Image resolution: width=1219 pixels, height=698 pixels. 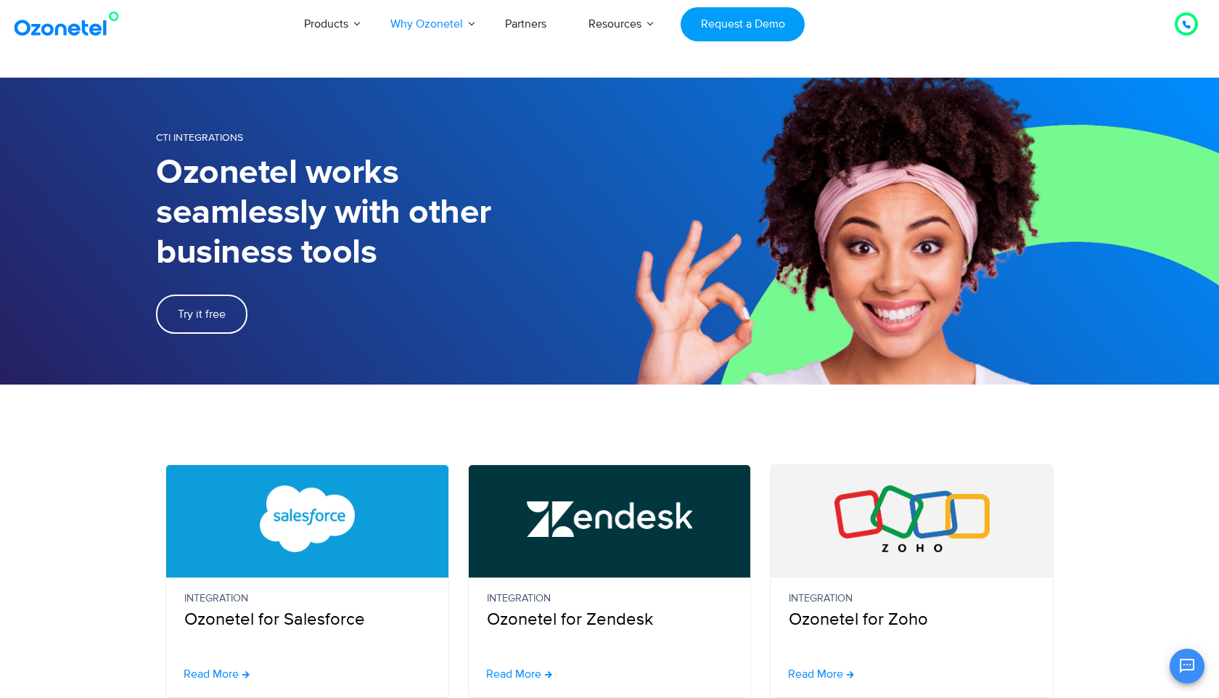 I want to click on p: Ozonetel for Salesforce, so click(x=307, y=611).